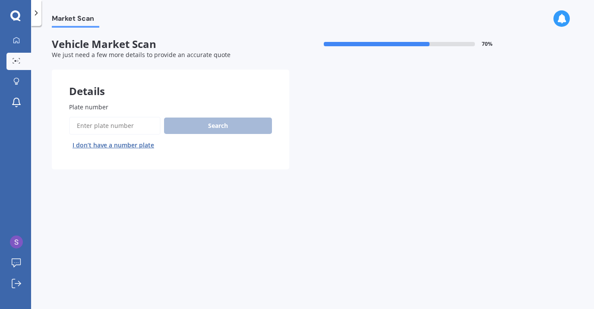 The height and width of the screenshot is (309, 594). What do you see at coordinates (171, 44) in the screenshot?
I see `span: Vehicle Market Scan` at bounding box center [171, 44].